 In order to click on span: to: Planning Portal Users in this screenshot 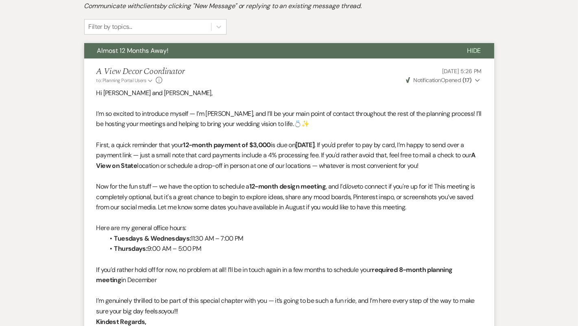, I will do `click(121, 81)`.